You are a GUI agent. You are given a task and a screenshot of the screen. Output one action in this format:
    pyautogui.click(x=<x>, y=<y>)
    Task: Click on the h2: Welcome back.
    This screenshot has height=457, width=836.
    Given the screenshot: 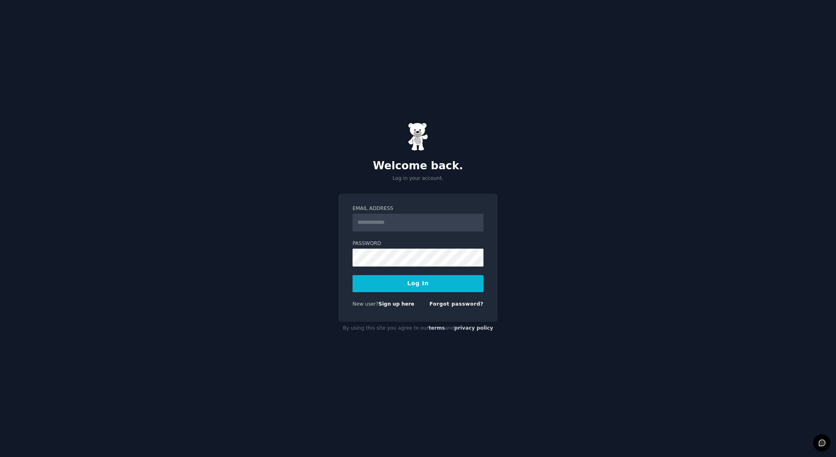 What is the action you would take?
    pyautogui.click(x=418, y=166)
    